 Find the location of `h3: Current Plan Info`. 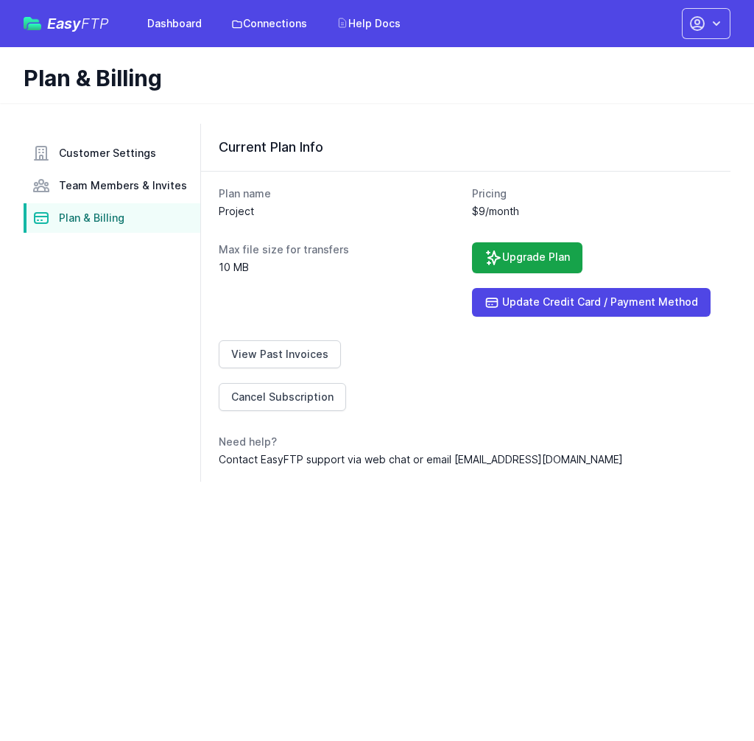

h3: Current Plan Info is located at coordinates (465, 147).